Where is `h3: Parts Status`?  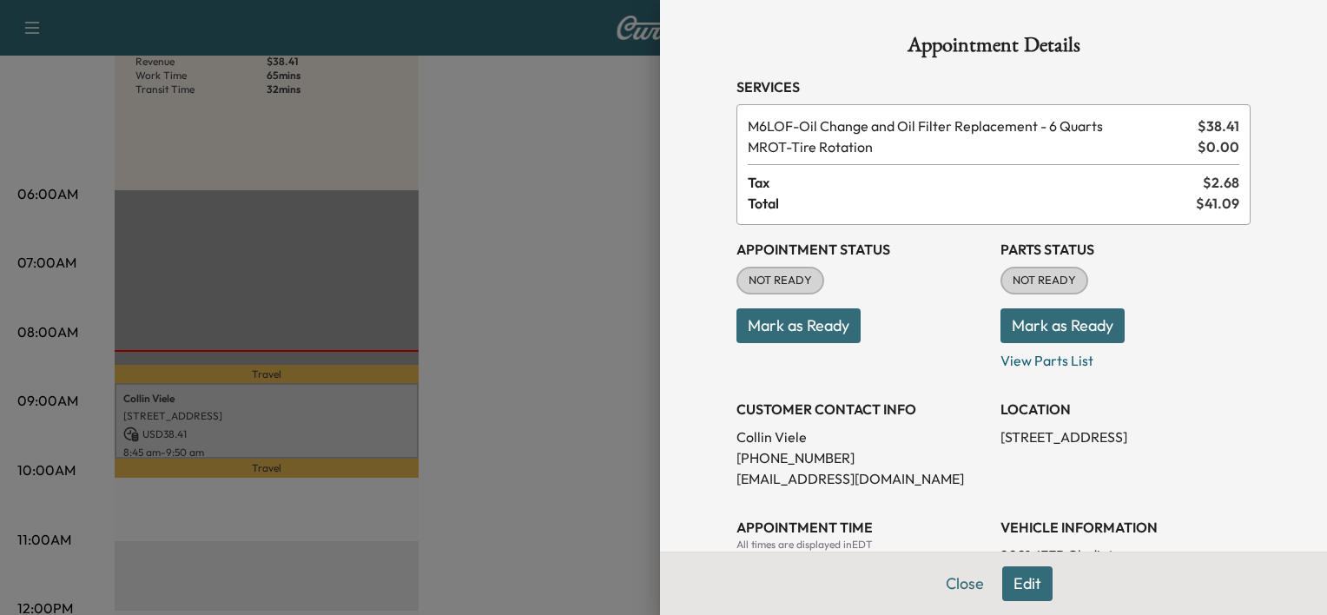
h3: Parts Status is located at coordinates (1125, 249).